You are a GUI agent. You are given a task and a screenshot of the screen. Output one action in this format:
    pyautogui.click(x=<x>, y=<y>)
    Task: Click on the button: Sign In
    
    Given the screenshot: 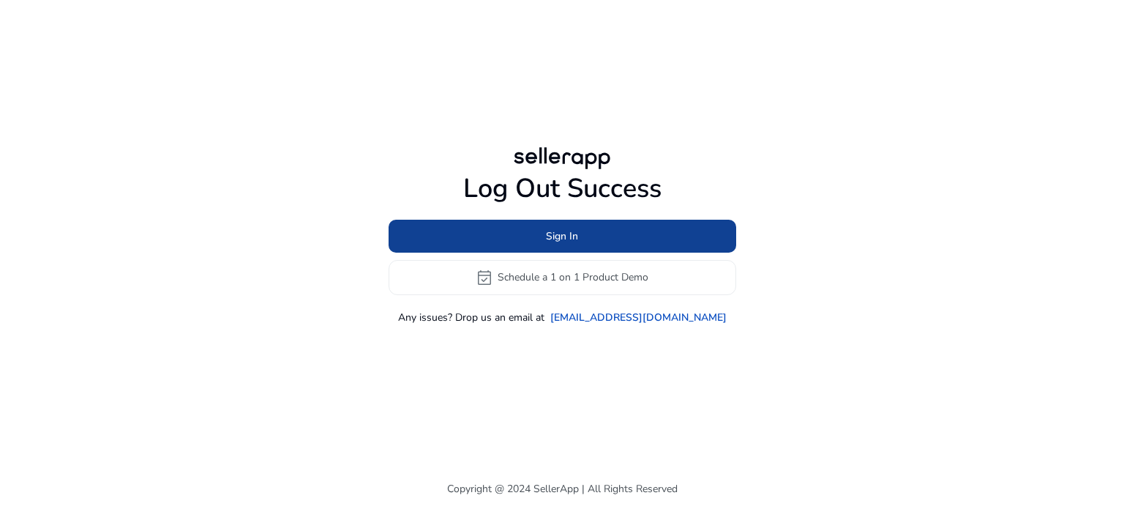 What is the action you would take?
    pyautogui.click(x=562, y=236)
    